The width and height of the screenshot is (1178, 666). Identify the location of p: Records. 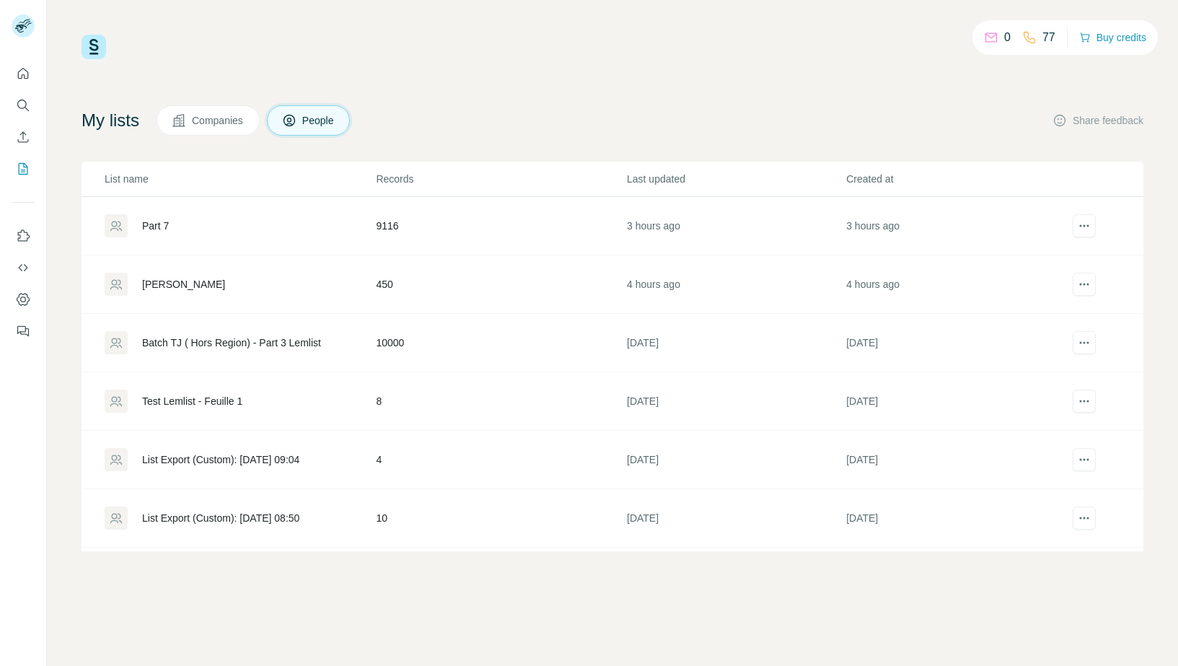
(501, 179).